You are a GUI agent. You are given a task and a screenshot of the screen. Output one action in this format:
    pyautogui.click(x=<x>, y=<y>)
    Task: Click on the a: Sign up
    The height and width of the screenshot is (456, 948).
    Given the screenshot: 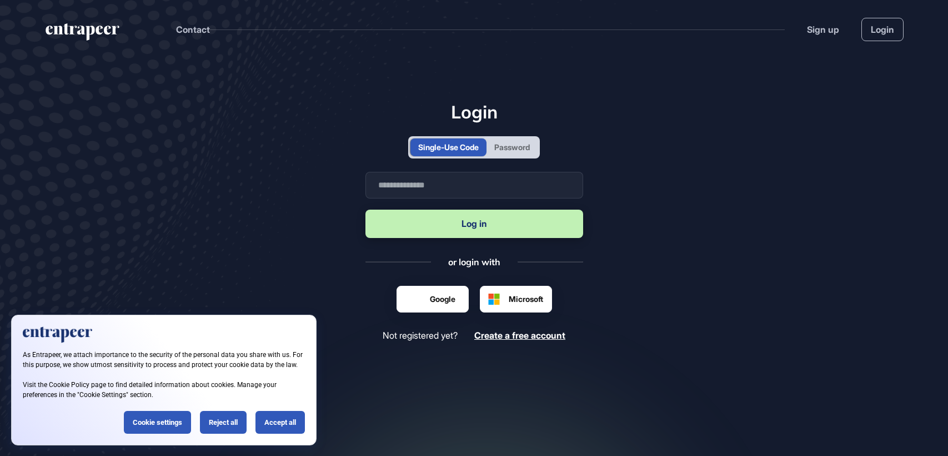 What is the action you would take?
    pyautogui.click(x=823, y=29)
    